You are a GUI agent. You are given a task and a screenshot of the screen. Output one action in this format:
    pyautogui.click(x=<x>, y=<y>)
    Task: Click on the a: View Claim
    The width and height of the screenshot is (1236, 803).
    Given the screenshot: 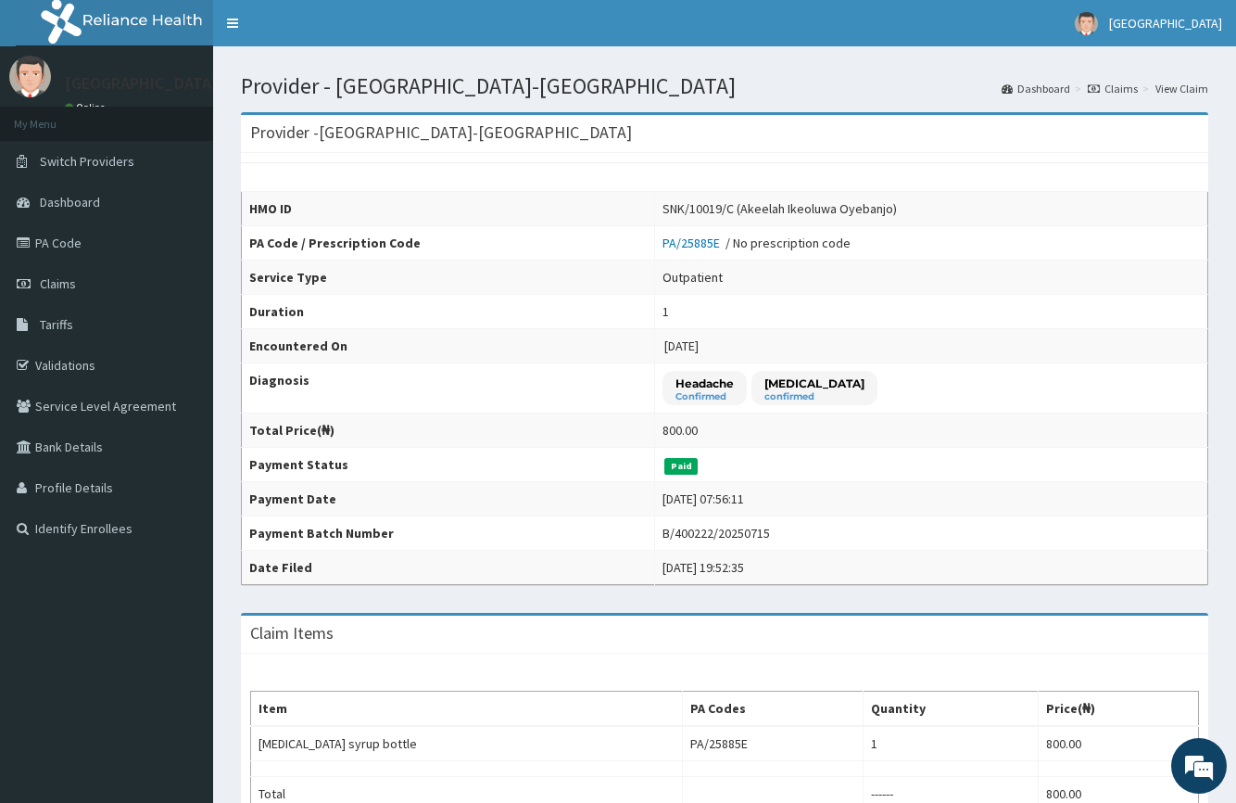 What is the action you would take?
    pyautogui.click(x=1182, y=88)
    